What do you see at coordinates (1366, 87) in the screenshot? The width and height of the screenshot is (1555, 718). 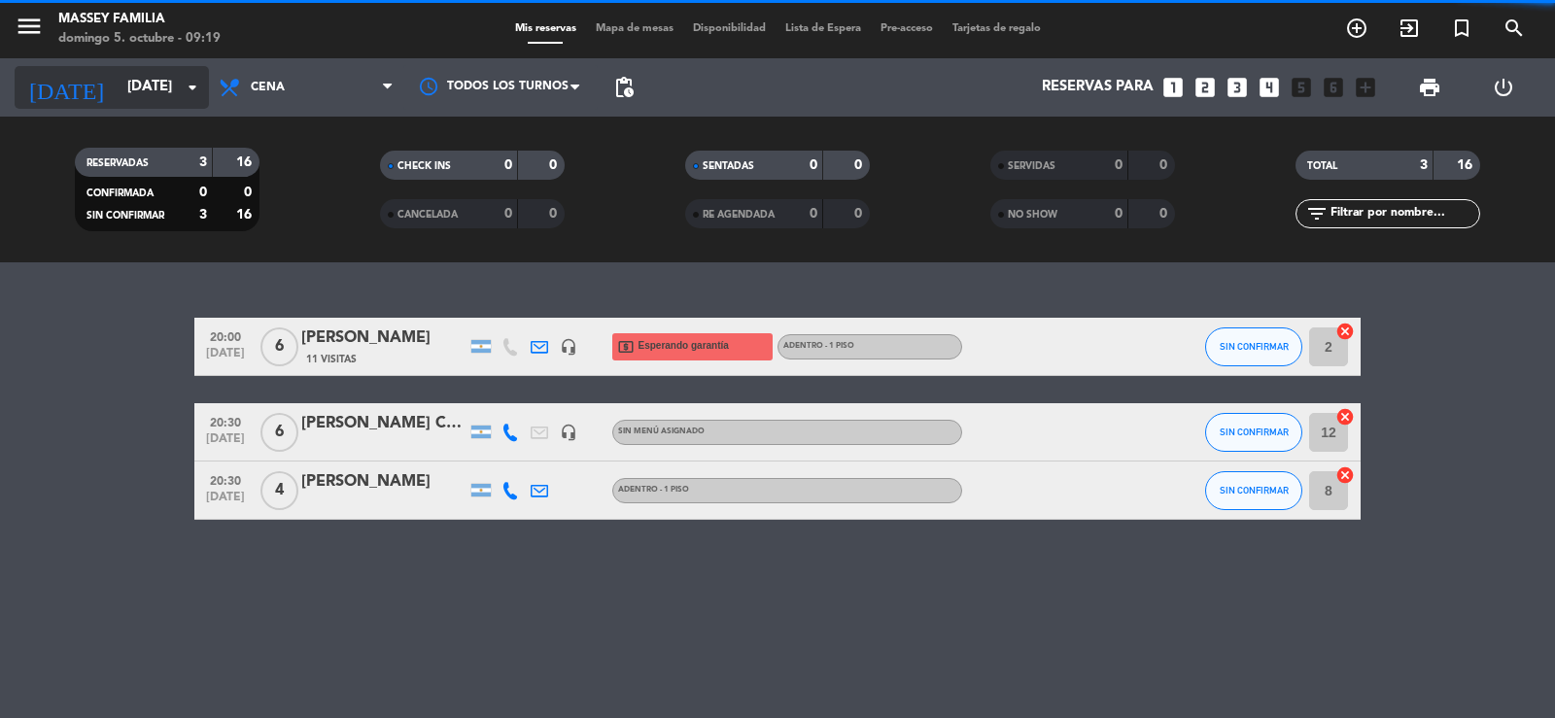 I see `i: add_box` at bounding box center [1366, 87].